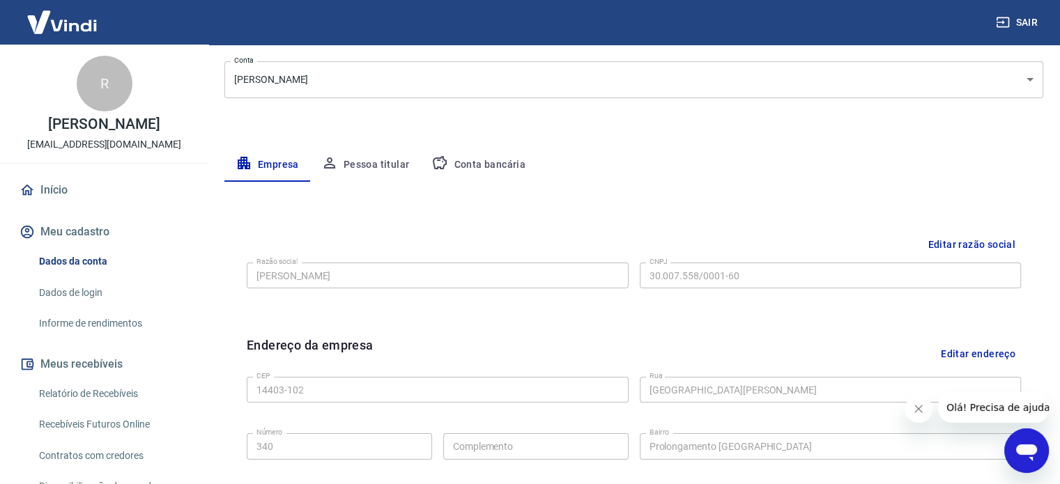 This screenshot has height=484, width=1060. I want to click on img: Vindi, so click(62, 22).